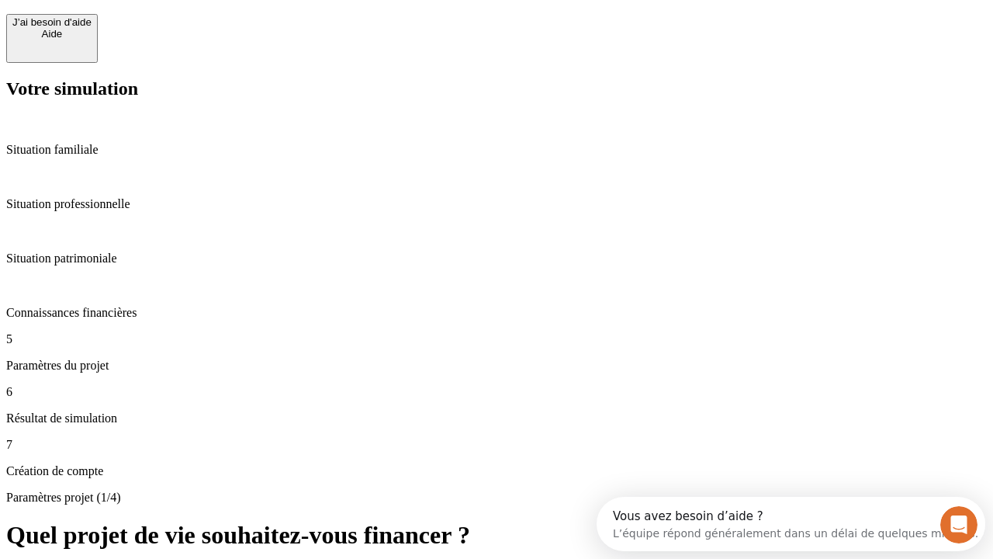  I want to click on p: 6, so click(497, 392).